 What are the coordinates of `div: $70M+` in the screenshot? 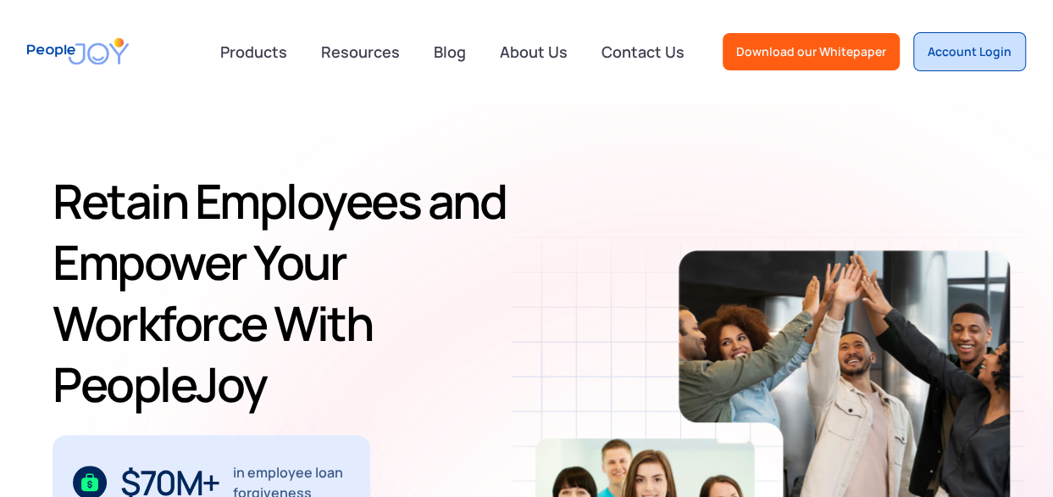 It's located at (169, 482).